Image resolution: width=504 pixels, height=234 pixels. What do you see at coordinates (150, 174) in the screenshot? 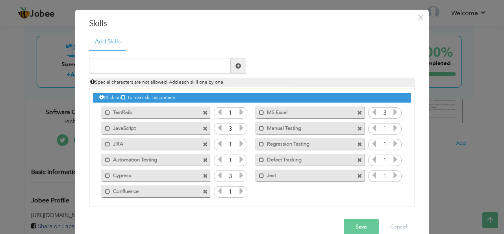
I see `label: Cypress` at bounding box center [150, 174].